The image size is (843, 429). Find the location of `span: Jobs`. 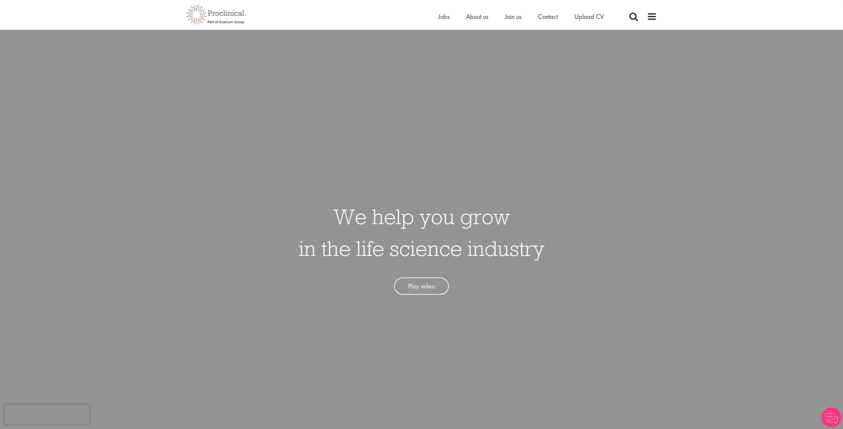

span: Jobs is located at coordinates (444, 17).